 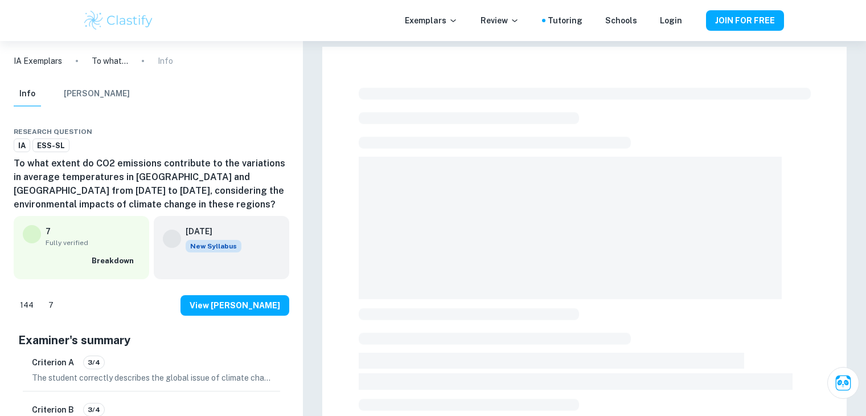 What do you see at coordinates (22, 146) in the screenshot?
I see `span: IA` at bounding box center [22, 146].